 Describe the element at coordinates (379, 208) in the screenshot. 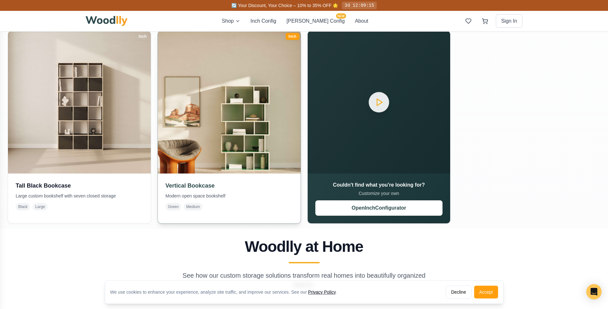

I see `button: OpenInchConfigurator` at that location.